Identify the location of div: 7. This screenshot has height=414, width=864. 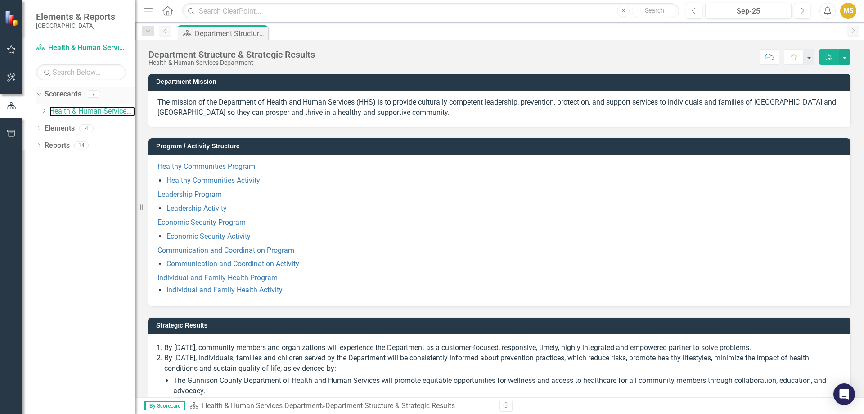
(93, 94).